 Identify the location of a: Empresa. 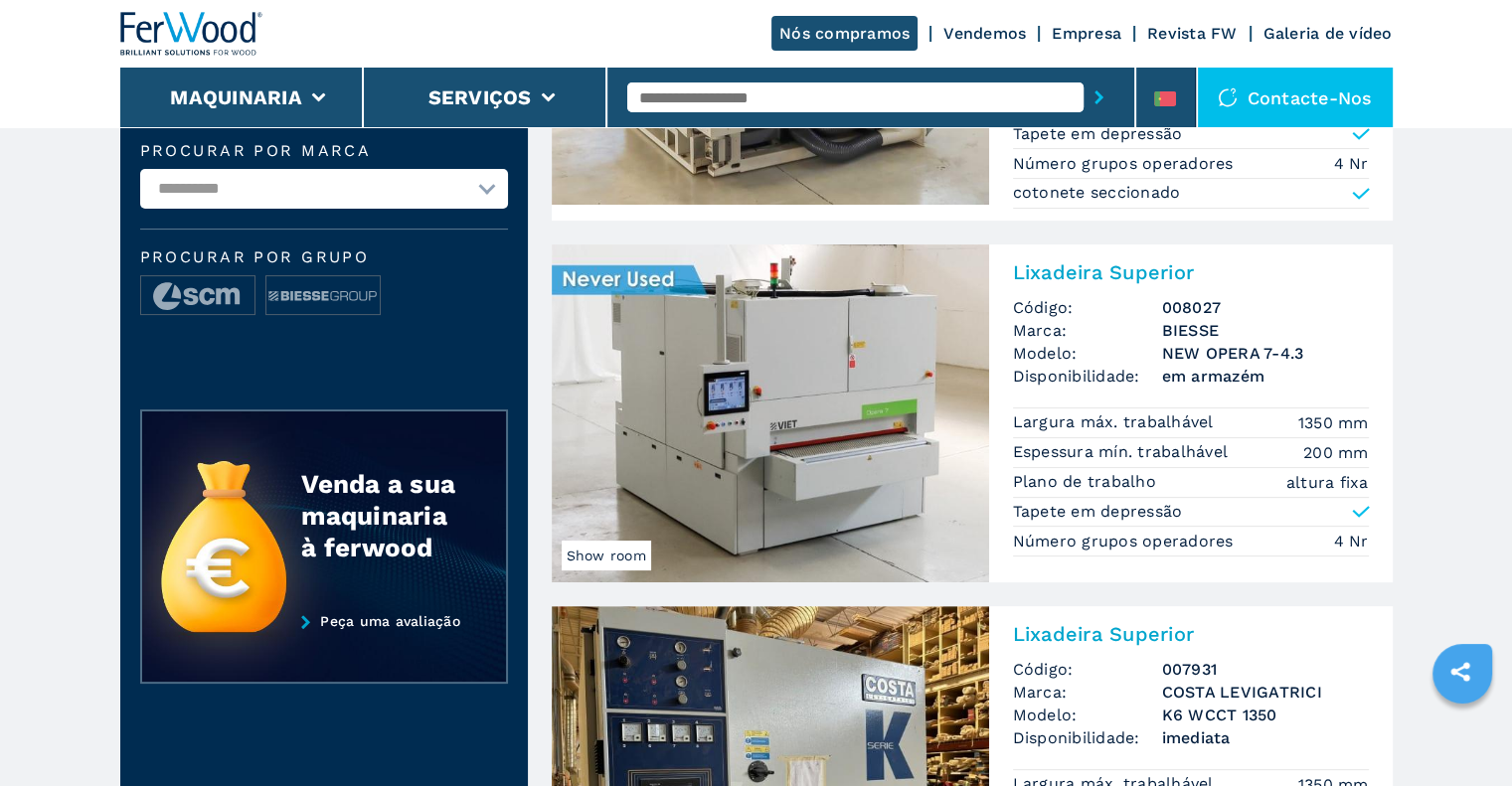
(1087, 33).